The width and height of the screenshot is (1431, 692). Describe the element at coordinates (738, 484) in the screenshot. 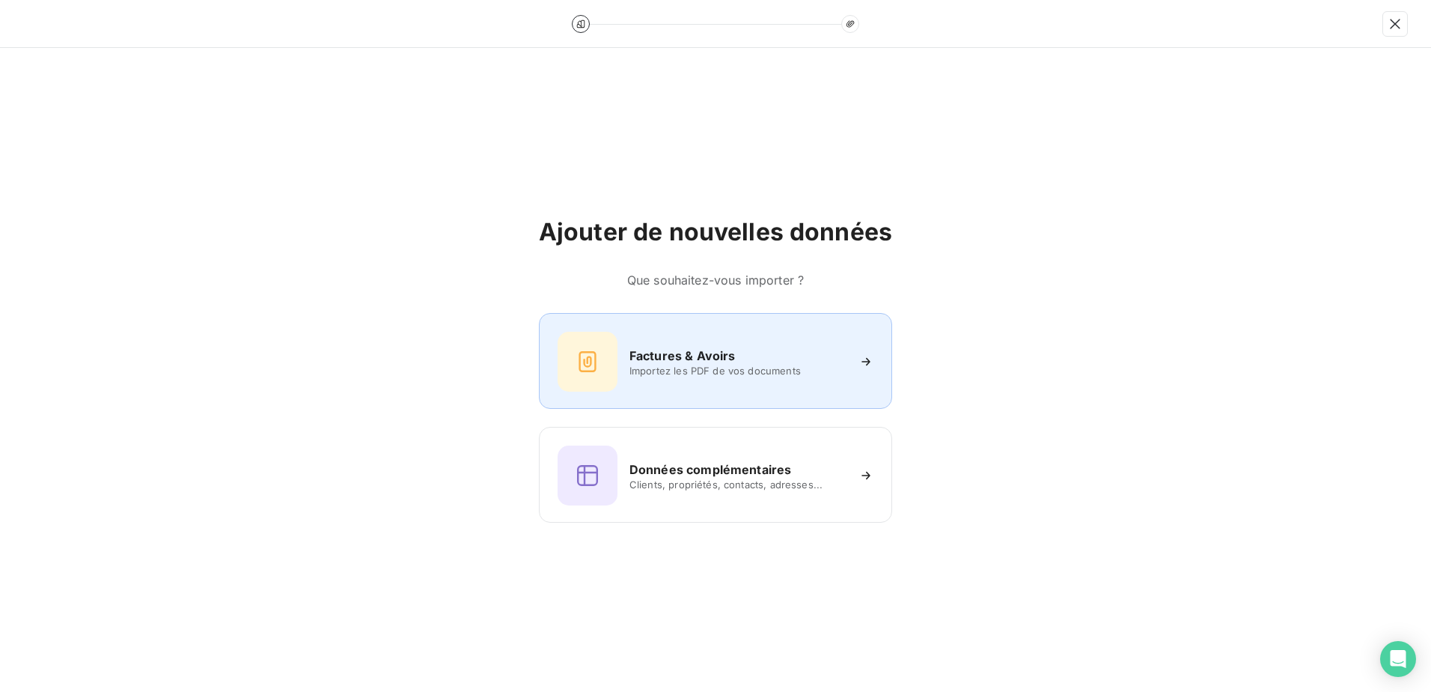

I see `span: Clients, propriétés, contacts, adresses...` at that location.